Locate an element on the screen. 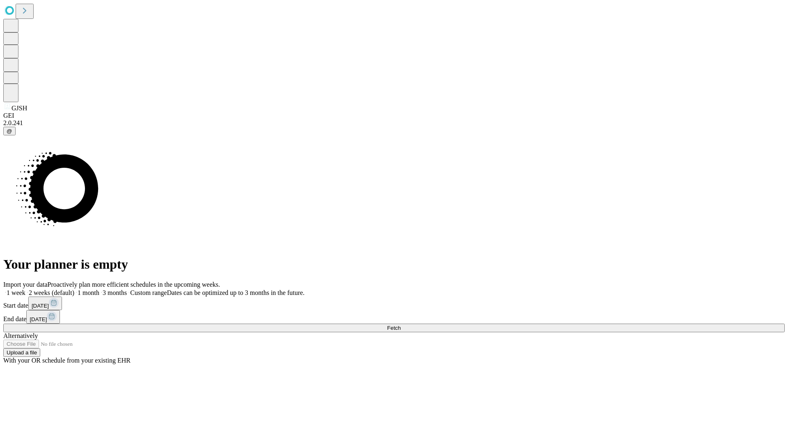 The width and height of the screenshot is (788, 443). span: 2 weeks (default) is located at coordinates (51, 293).